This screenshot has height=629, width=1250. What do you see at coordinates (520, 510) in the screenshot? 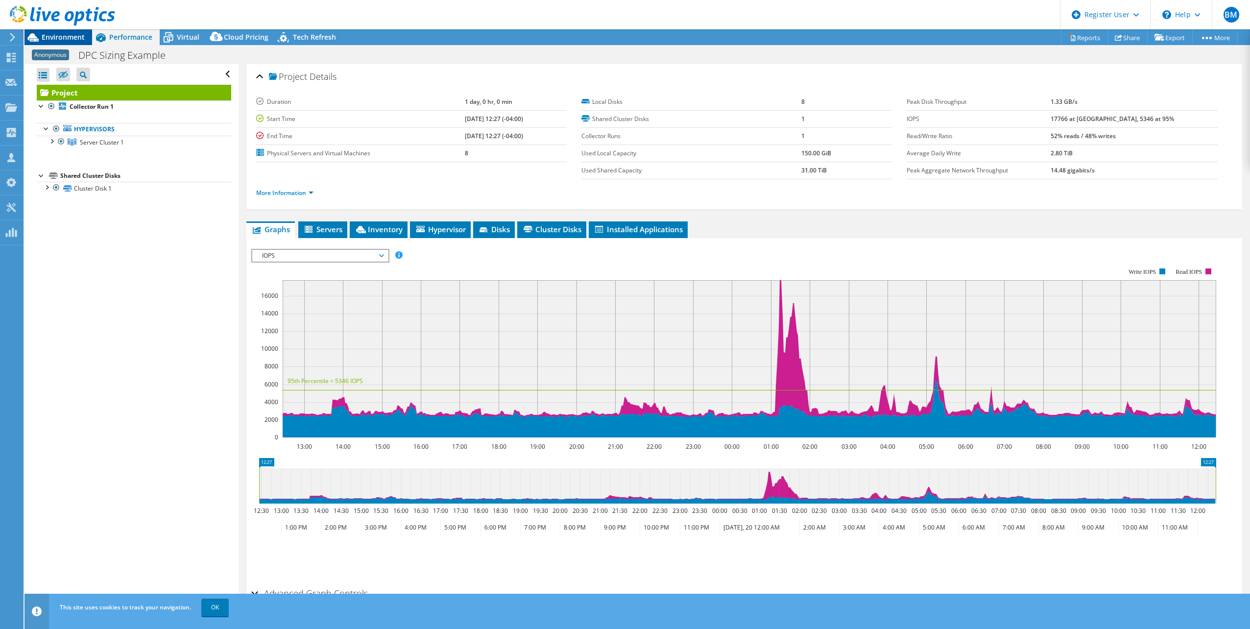
I see `text: 19:00` at bounding box center [520, 510].